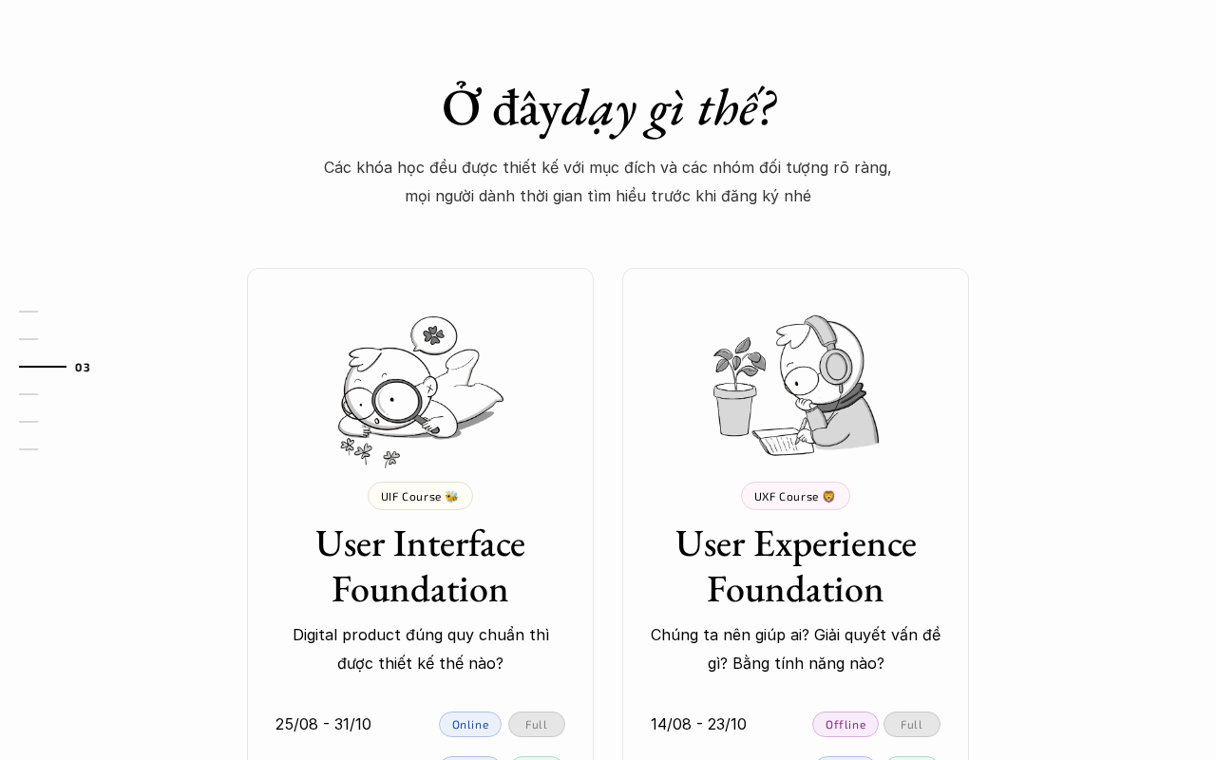 The width and height of the screenshot is (1216, 760). I want to click on p: Offline, so click(845, 724).